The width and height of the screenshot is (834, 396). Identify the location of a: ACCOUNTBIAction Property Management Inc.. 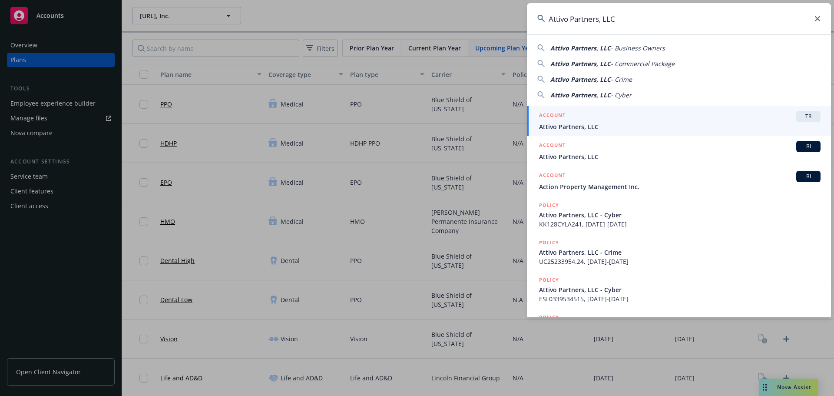
(679, 181).